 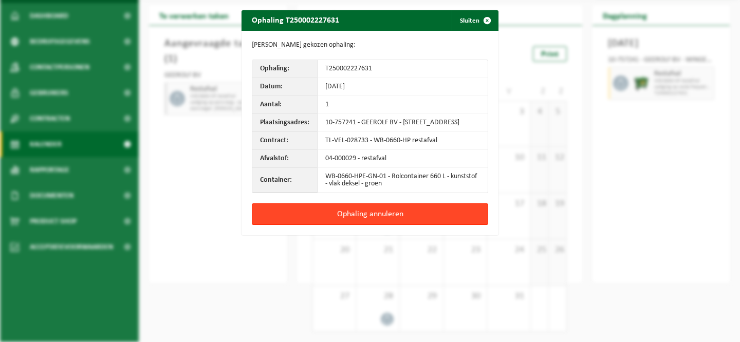 I want to click on button: Ophaling annuleren, so click(x=370, y=214).